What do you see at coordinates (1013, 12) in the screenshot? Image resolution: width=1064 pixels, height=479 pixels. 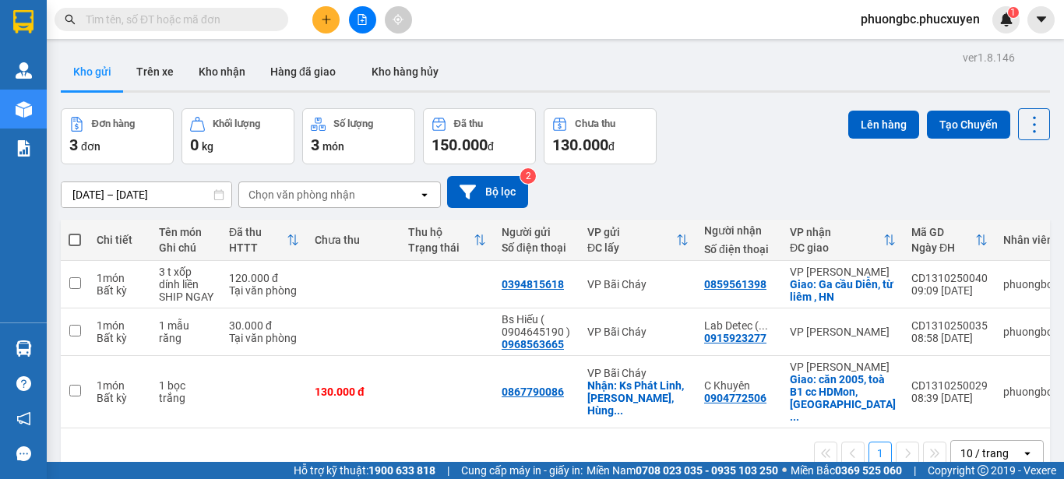 I see `span: 1` at bounding box center [1013, 12].